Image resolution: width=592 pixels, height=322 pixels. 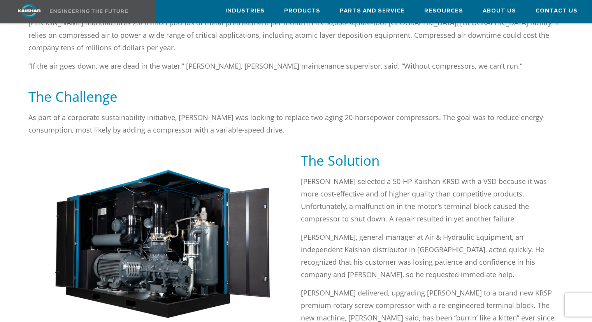 I want to click on span: About Us, so click(x=500, y=11).